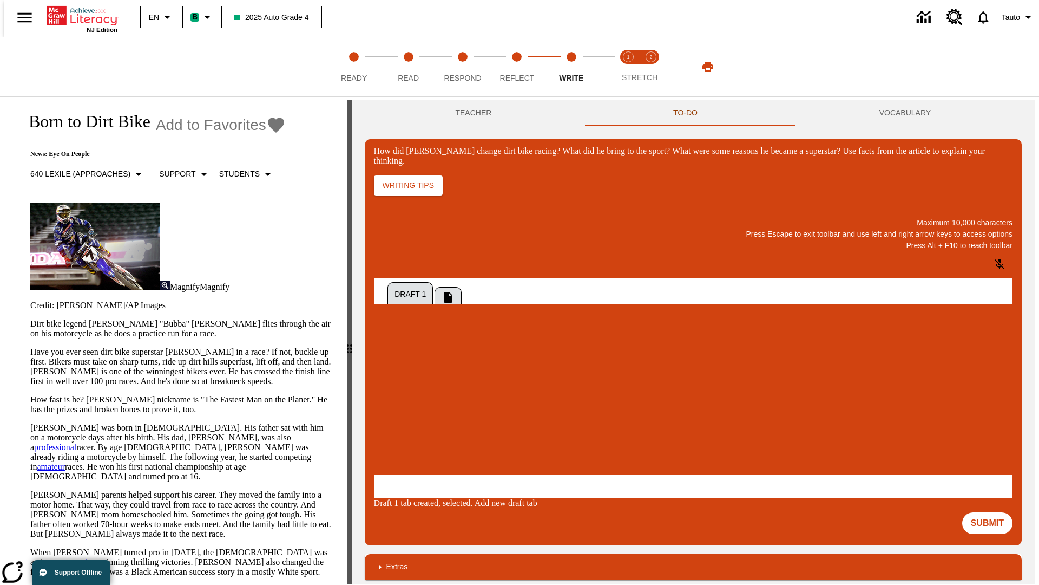 The width and height of the screenshot is (1039, 585). I want to click on a: Notifications, so click(983, 17).